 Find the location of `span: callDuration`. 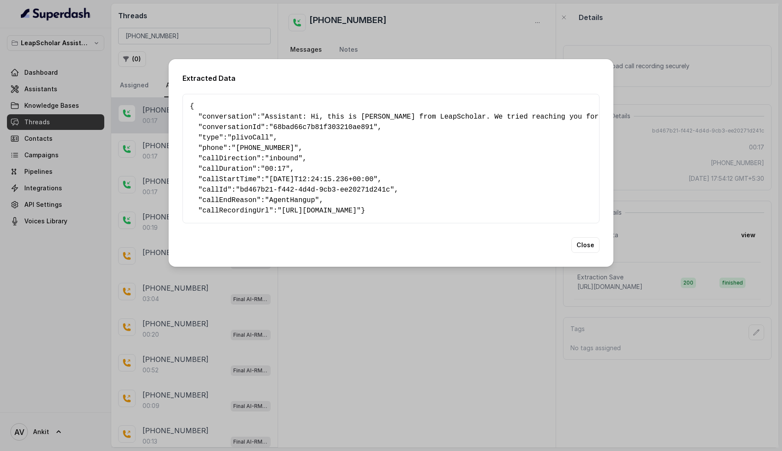

span: callDuration is located at coordinates (227, 169).